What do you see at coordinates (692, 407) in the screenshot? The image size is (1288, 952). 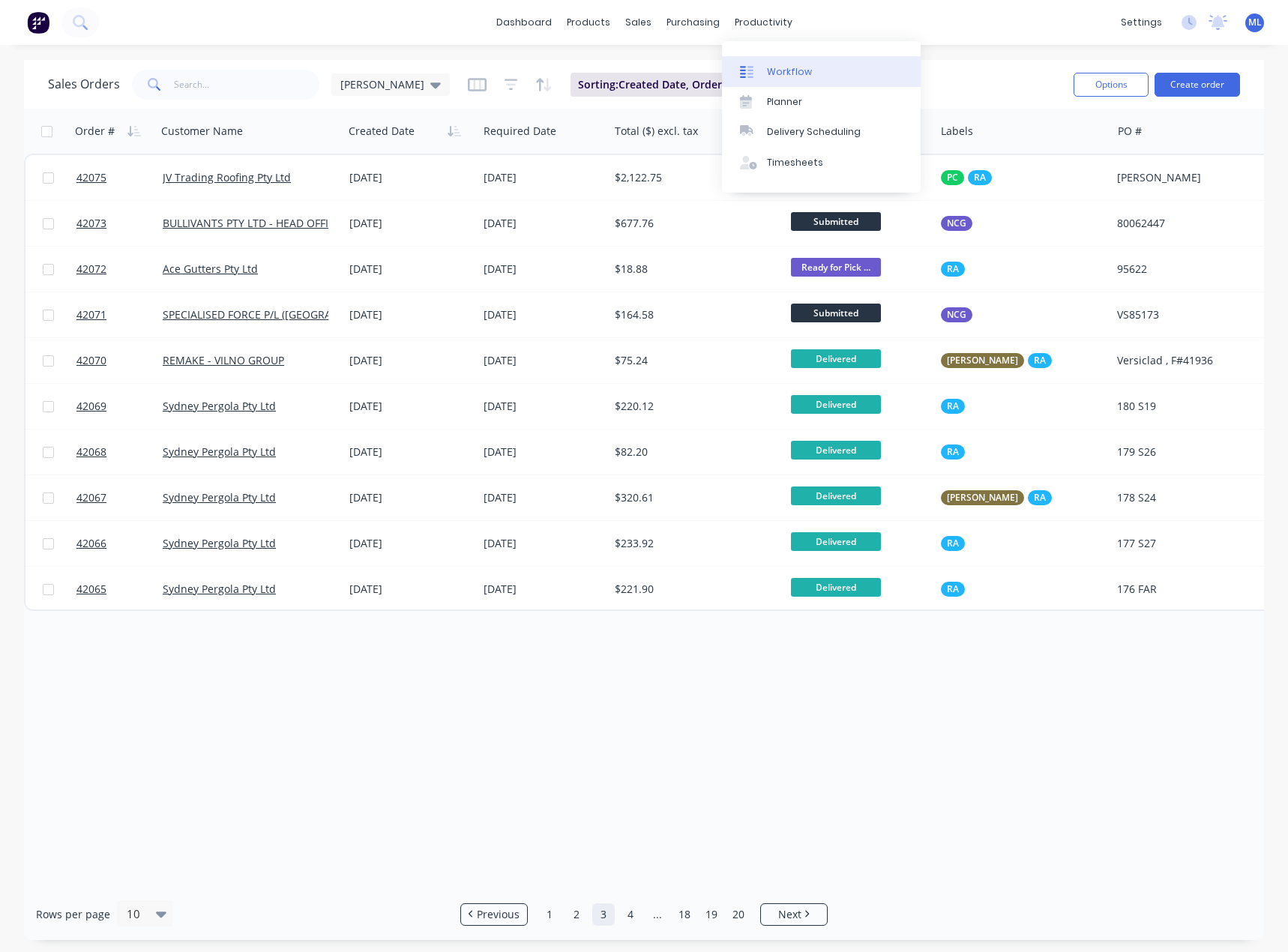 I see `div: $220.12` at bounding box center [692, 407].